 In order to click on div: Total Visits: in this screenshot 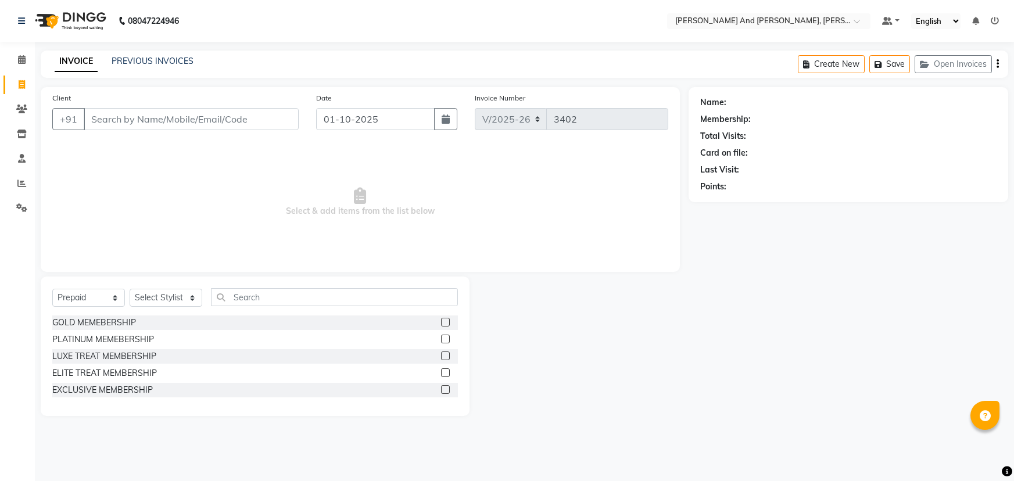, I will do `click(723, 136)`.